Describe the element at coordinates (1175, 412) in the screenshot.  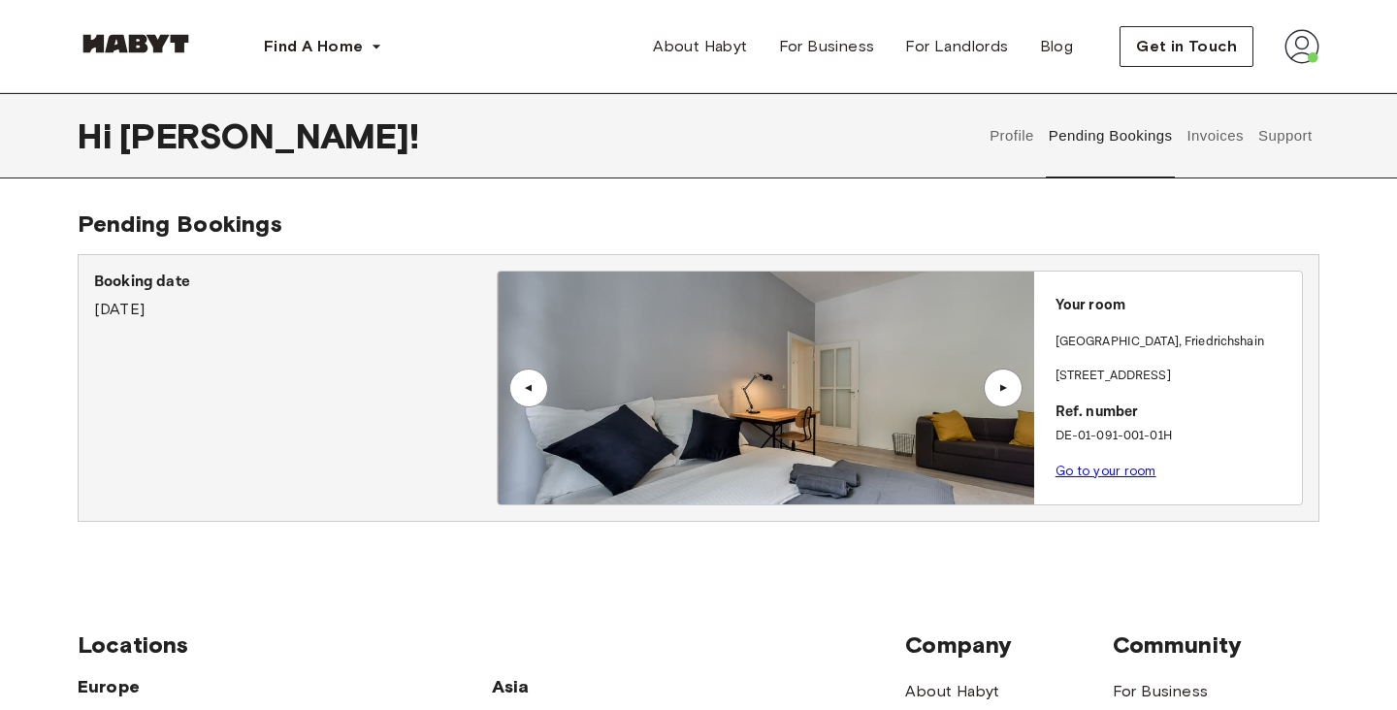
I see `p: Ref. number` at that location.